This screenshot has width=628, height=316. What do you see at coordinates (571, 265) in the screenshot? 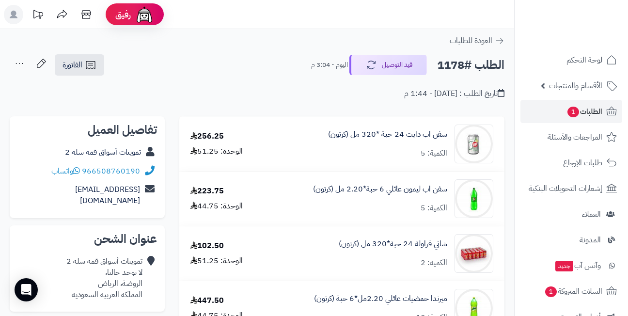
I see `a: وآتس آبجديد` at bounding box center [571, 265].